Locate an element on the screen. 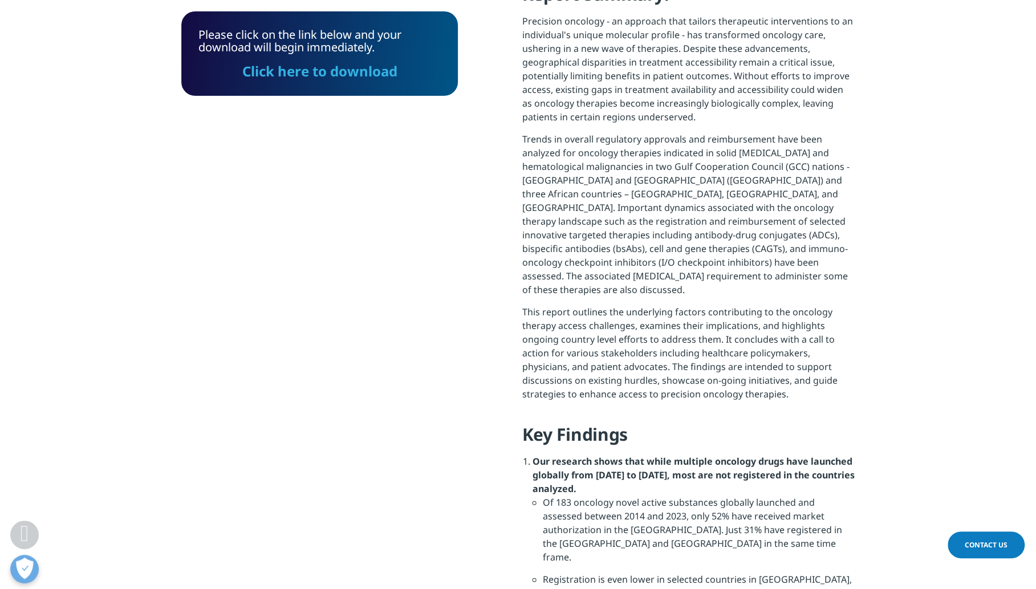 This screenshot has height=589, width=1036. span: Contact Us is located at coordinates (986, 544).